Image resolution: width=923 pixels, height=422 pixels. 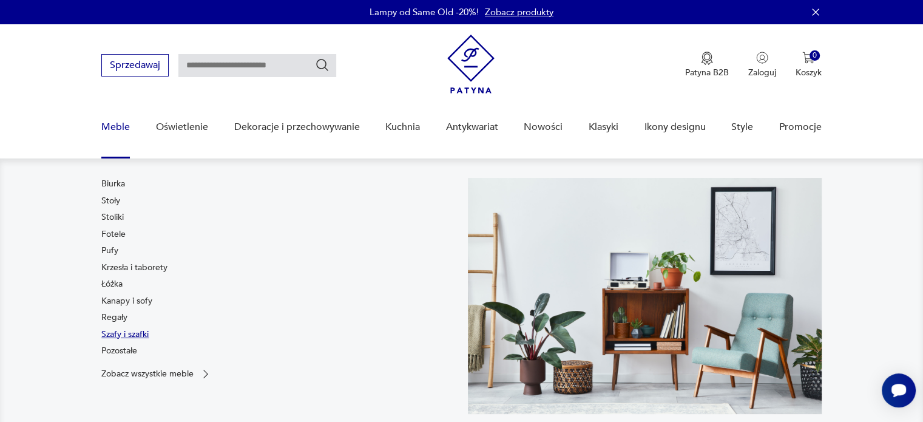 I want to click on p: Patyna B2B, so click(x=707, y=72).